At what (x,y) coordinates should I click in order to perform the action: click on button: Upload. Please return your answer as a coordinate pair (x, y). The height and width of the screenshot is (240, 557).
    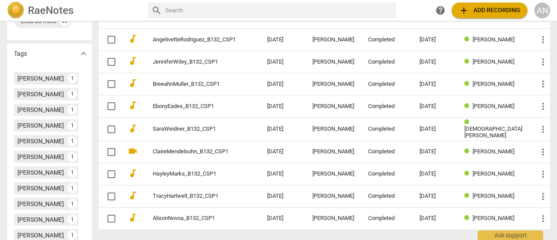
    Looking at the image, I should click on (490, 10).